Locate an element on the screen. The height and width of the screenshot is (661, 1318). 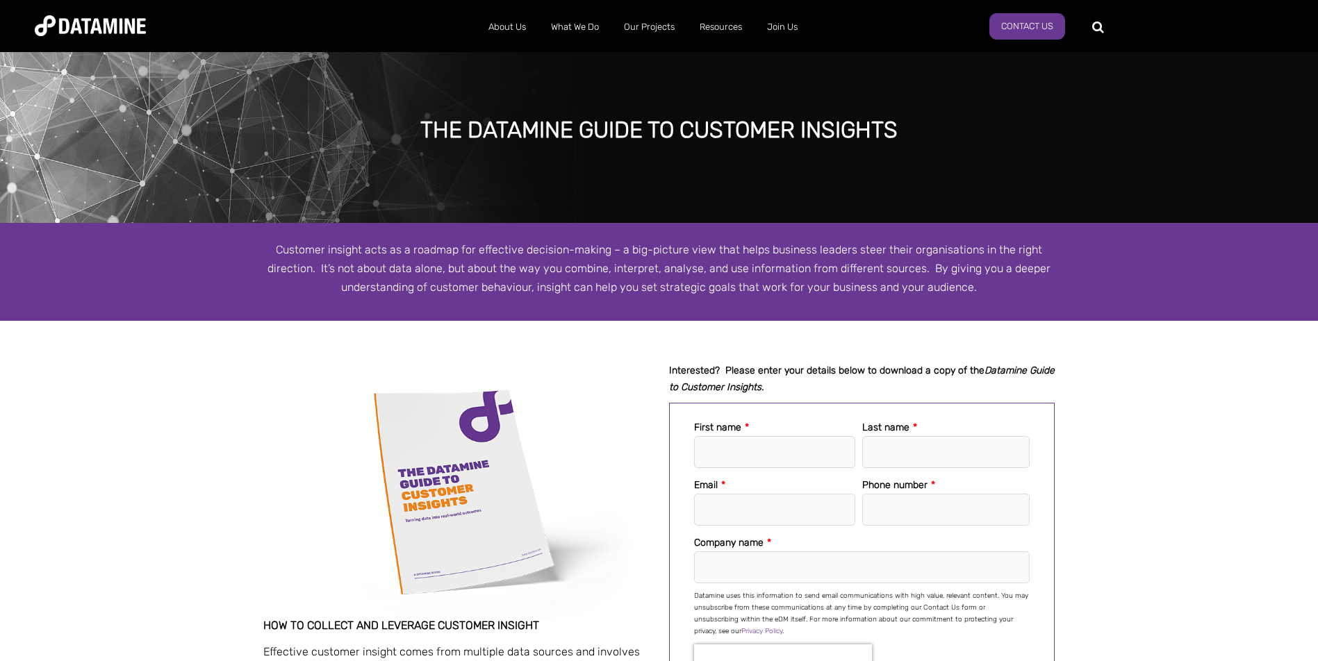
span: First name is located at coordinates (718, 427).